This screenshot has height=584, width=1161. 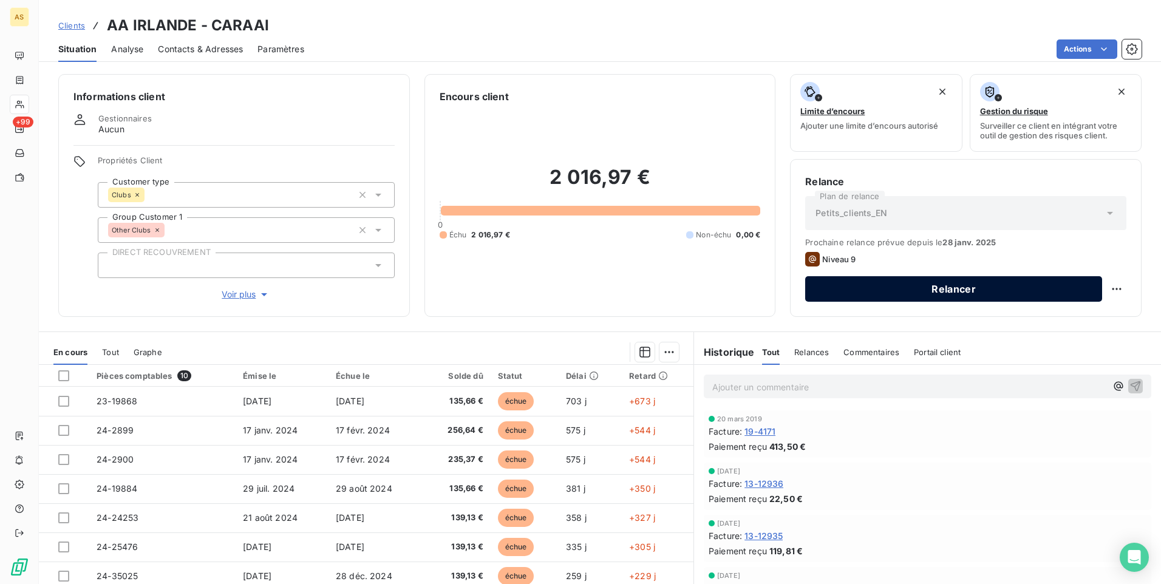 I want to click on div: Retard, so click(x=658, y=376).